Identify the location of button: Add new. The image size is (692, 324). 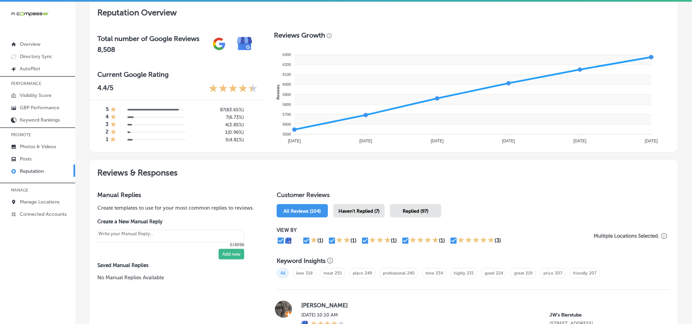
(231, 254).